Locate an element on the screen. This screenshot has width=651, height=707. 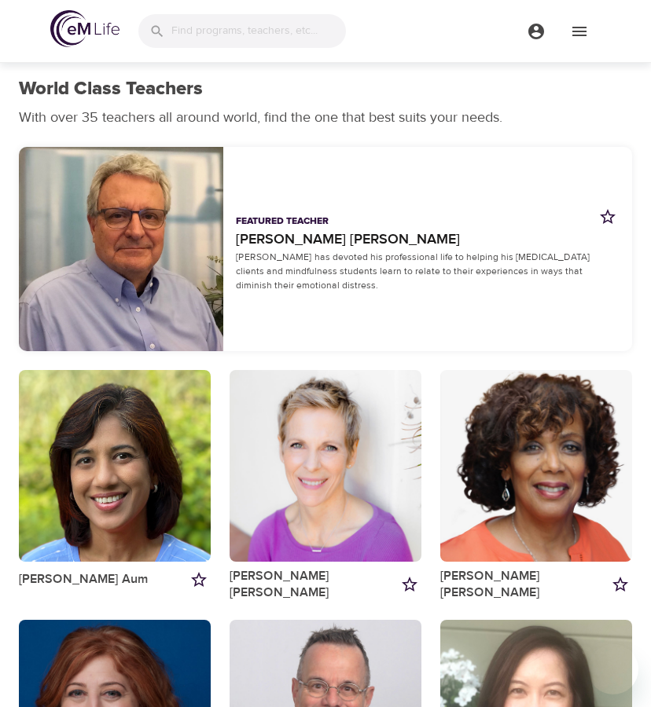
p: Featured Teacher is located at coordinates (282, 222).